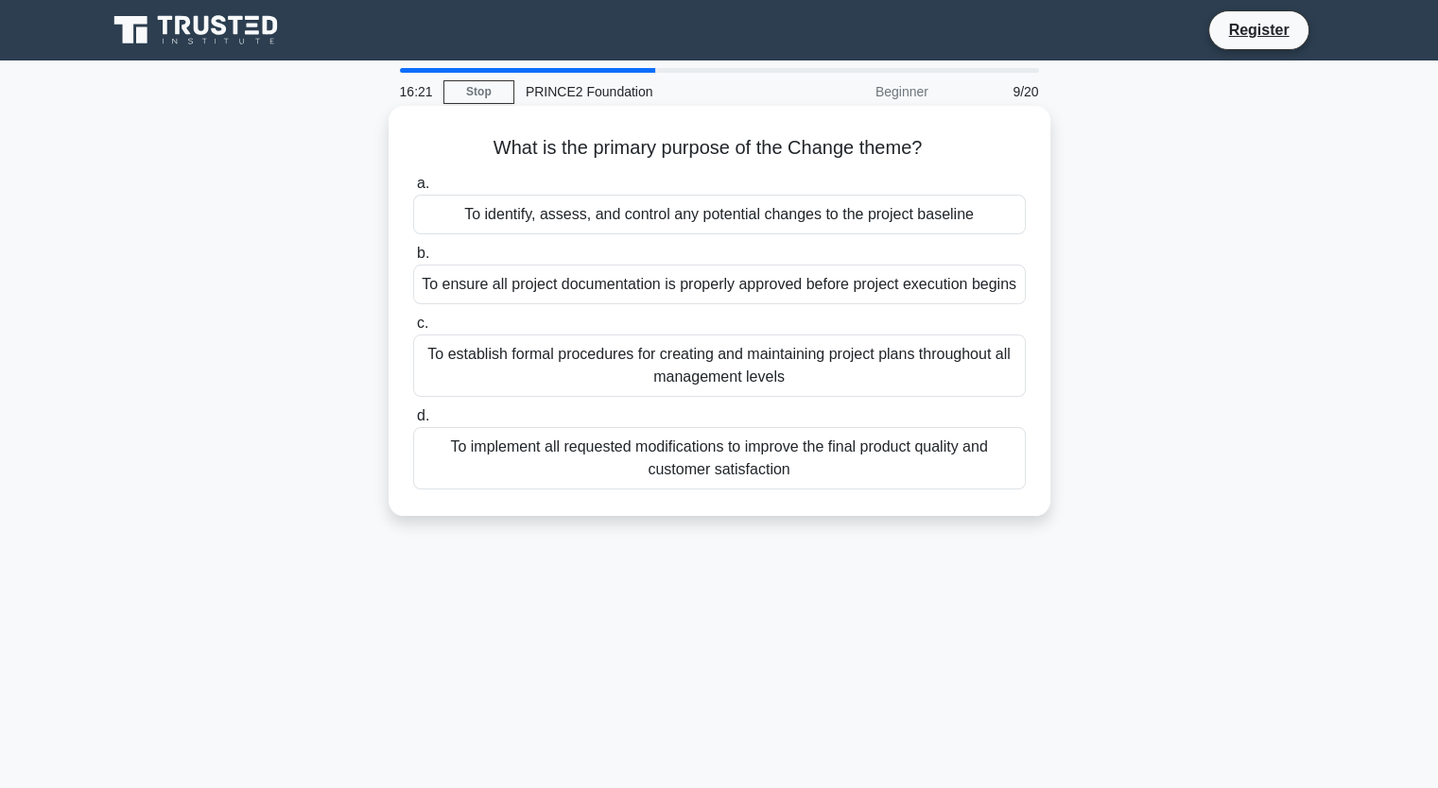  Describe the element at coordinates (719, 285) in the screenshot. I see `div: To ensure all project documentation is properly approved before project execution begins` at that location.